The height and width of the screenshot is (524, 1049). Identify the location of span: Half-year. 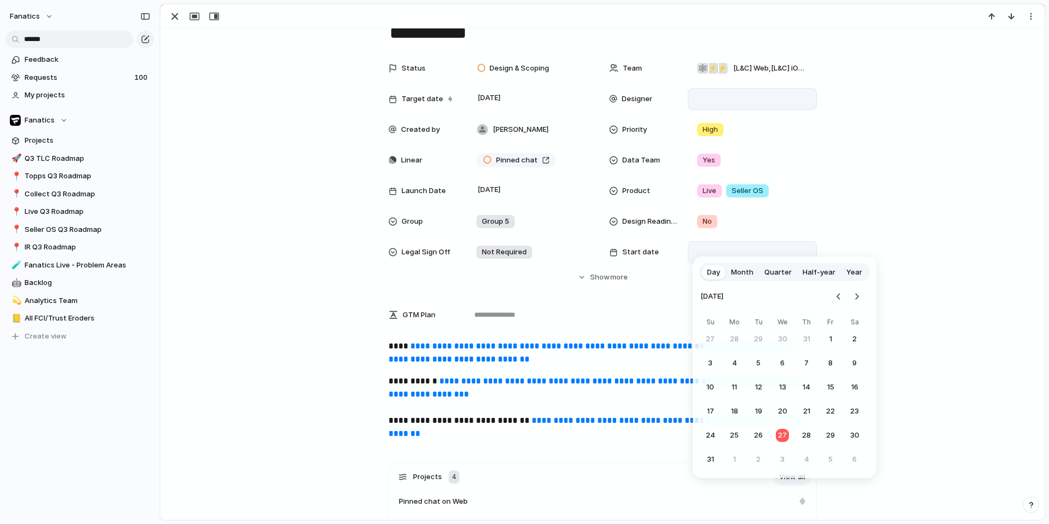
(819, 272).